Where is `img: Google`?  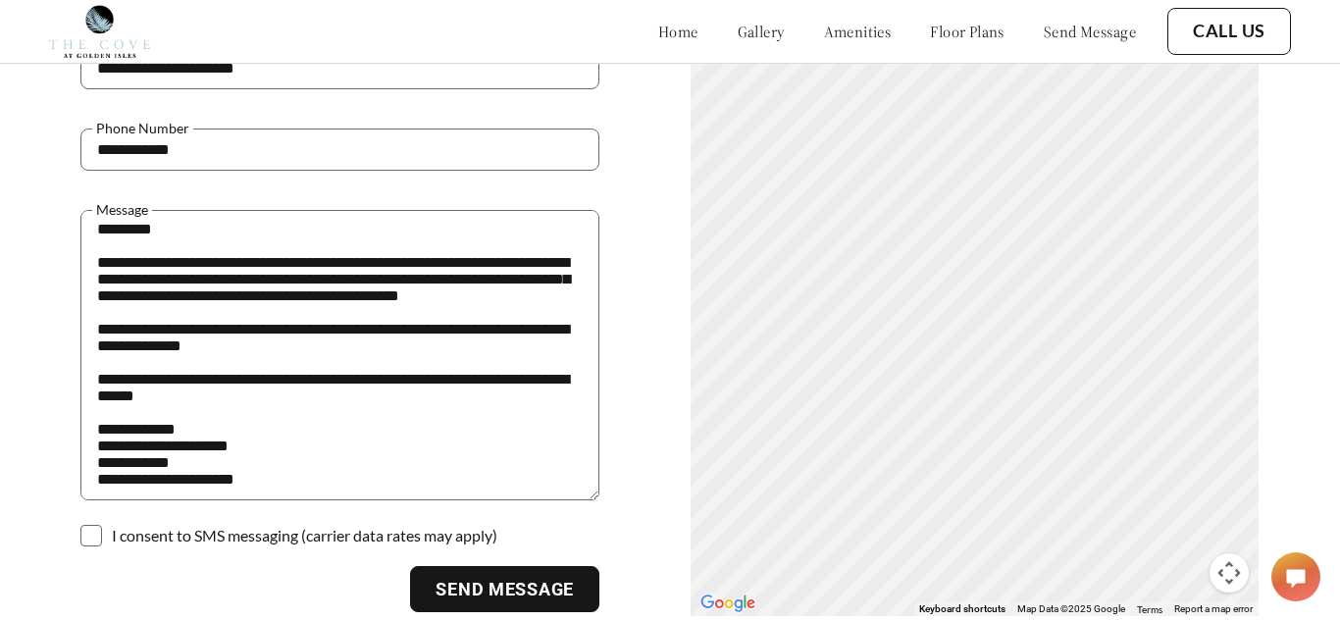
img: Google is located at coordinates (728, 604).